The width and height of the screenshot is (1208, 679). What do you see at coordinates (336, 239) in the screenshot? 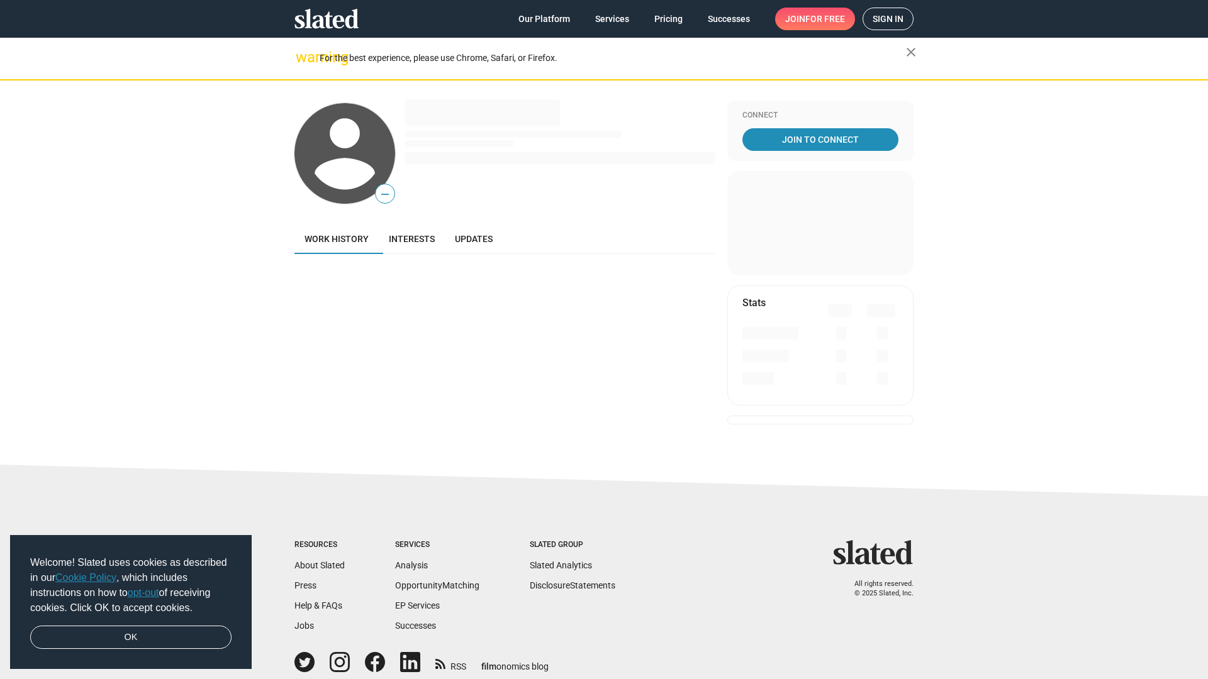
I see `a: Work history` at bounding box center [336, 239].